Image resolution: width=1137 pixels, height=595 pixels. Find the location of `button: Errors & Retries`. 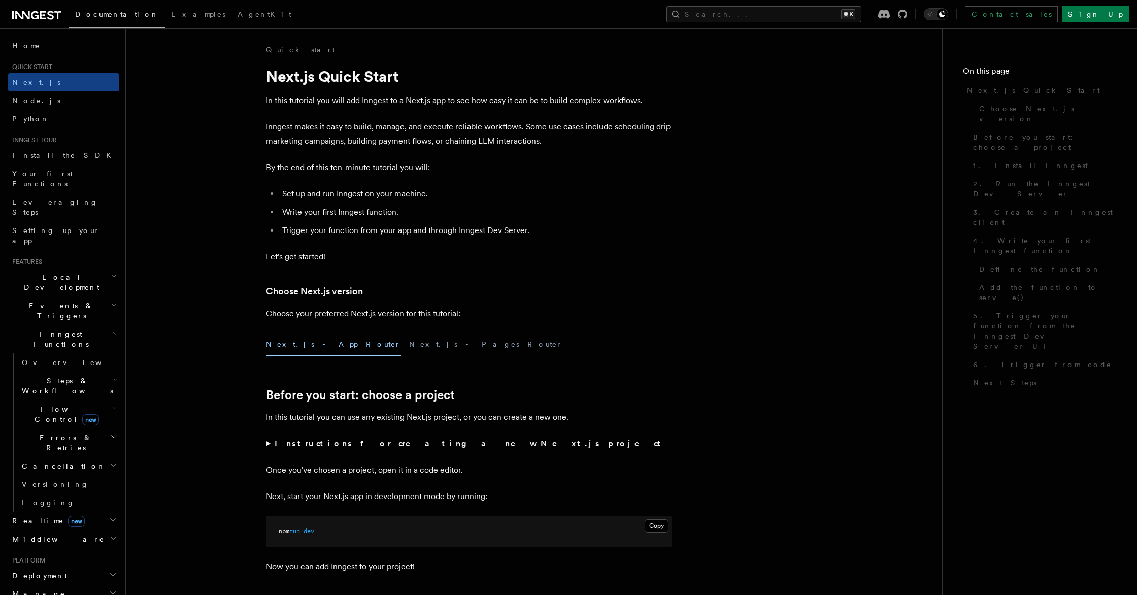

button: Errors & Retries is located at coordinates (69, 442).